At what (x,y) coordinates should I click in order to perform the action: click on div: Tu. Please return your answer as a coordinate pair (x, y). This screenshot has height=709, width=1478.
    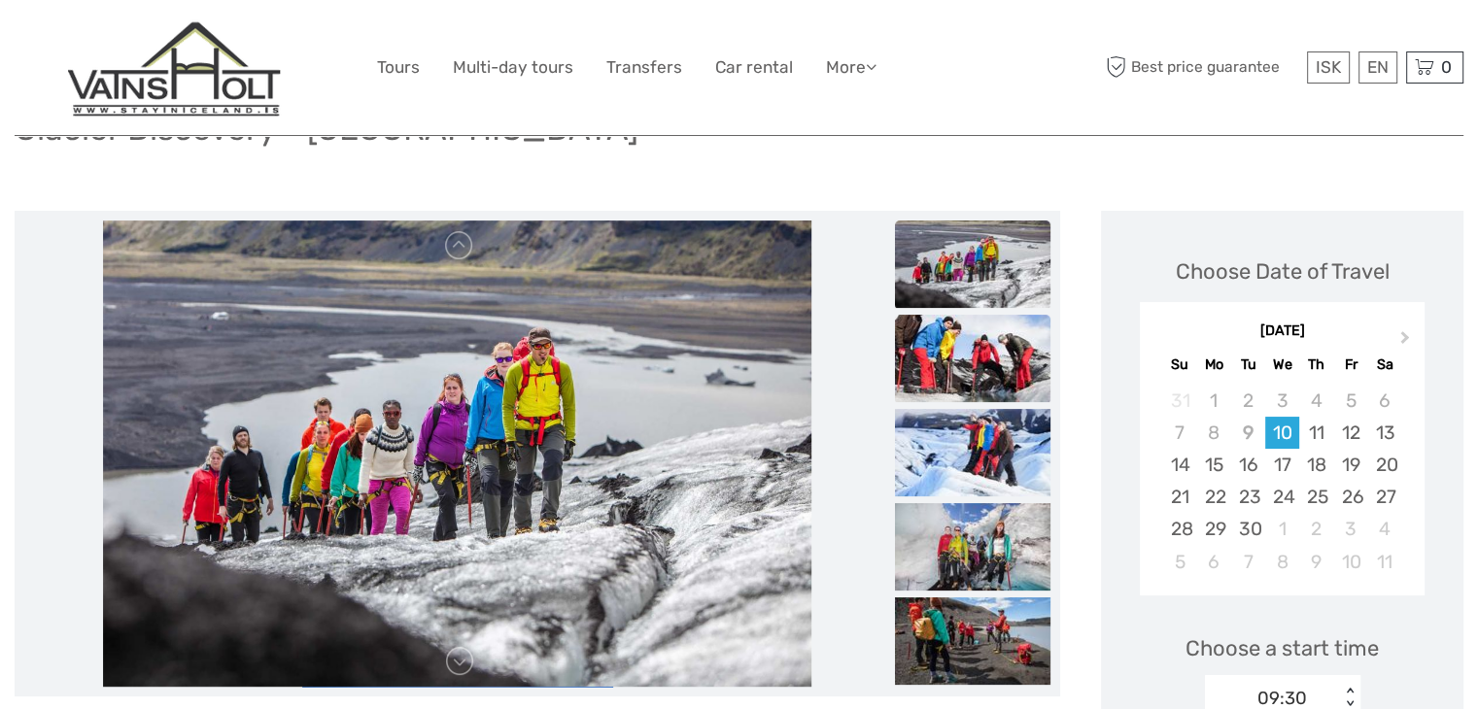
    Looking at the image, I should click on (1247, 364).